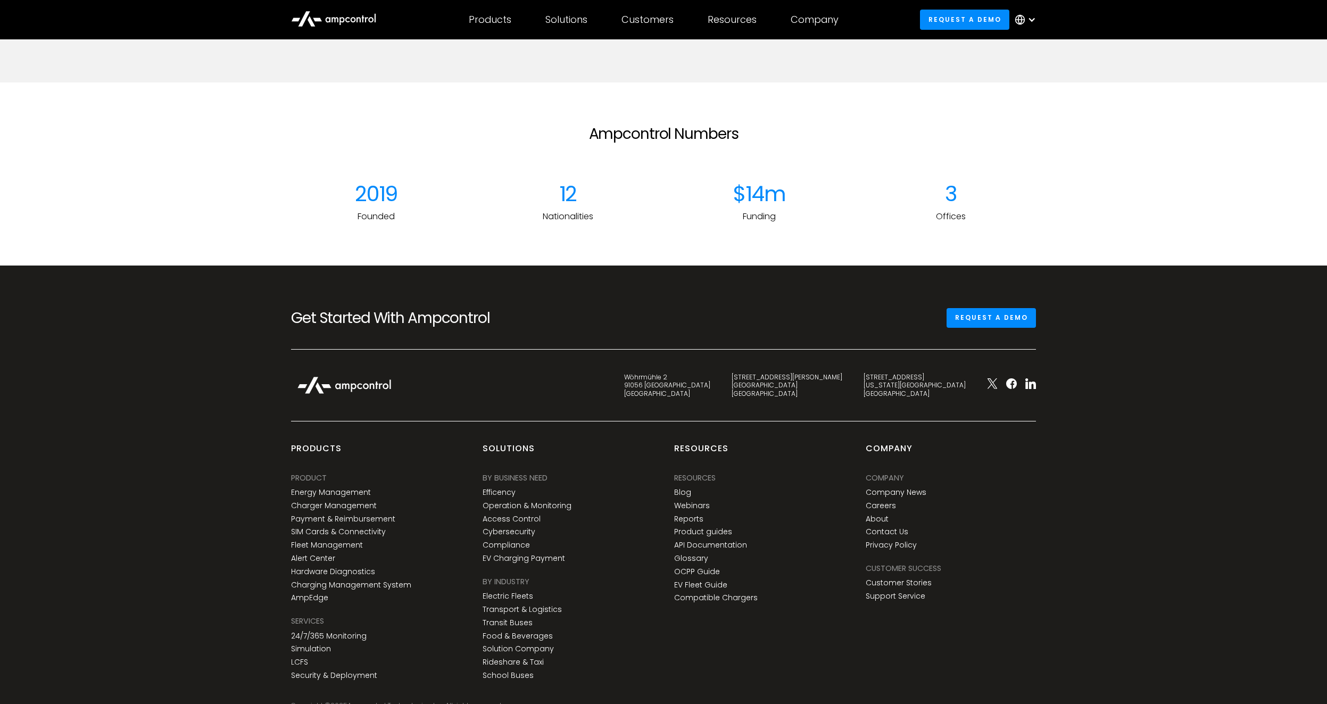 The width and height of the screenshot is (1327, 704). Describe the element at coordinates (891, 545) in the screenshot. I see `a: Privacy Policy` at that location.